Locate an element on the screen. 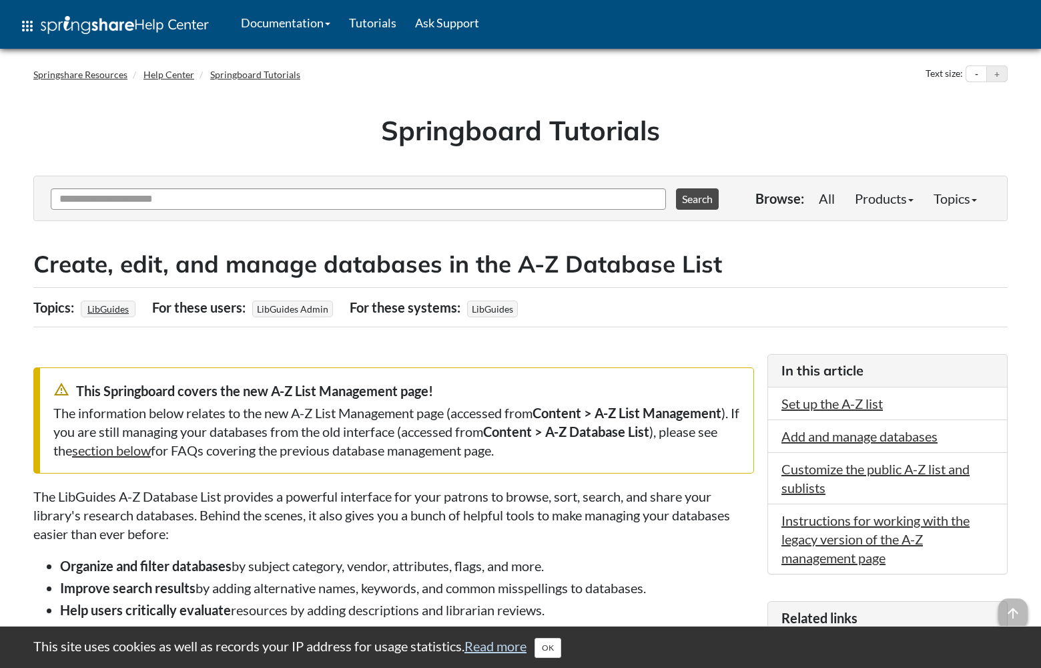  div: For these users: is located at coordinates (200, 307).